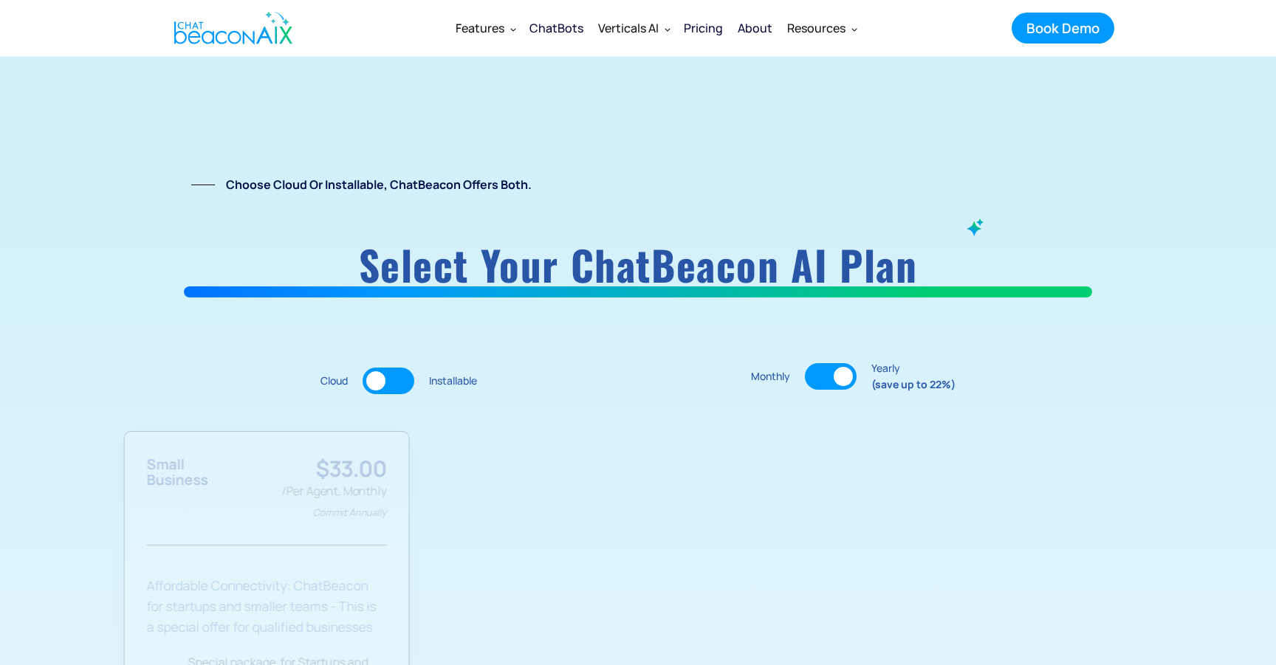 This screenshot has height=665, width=1276. I want to click on img: ChatBeacon AI, so click(975, 227).